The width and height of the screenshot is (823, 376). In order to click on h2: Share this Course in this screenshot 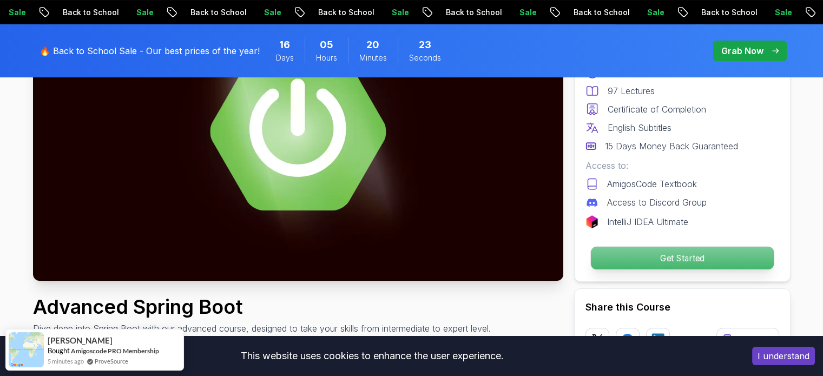, I will do `click(682, 307)`.